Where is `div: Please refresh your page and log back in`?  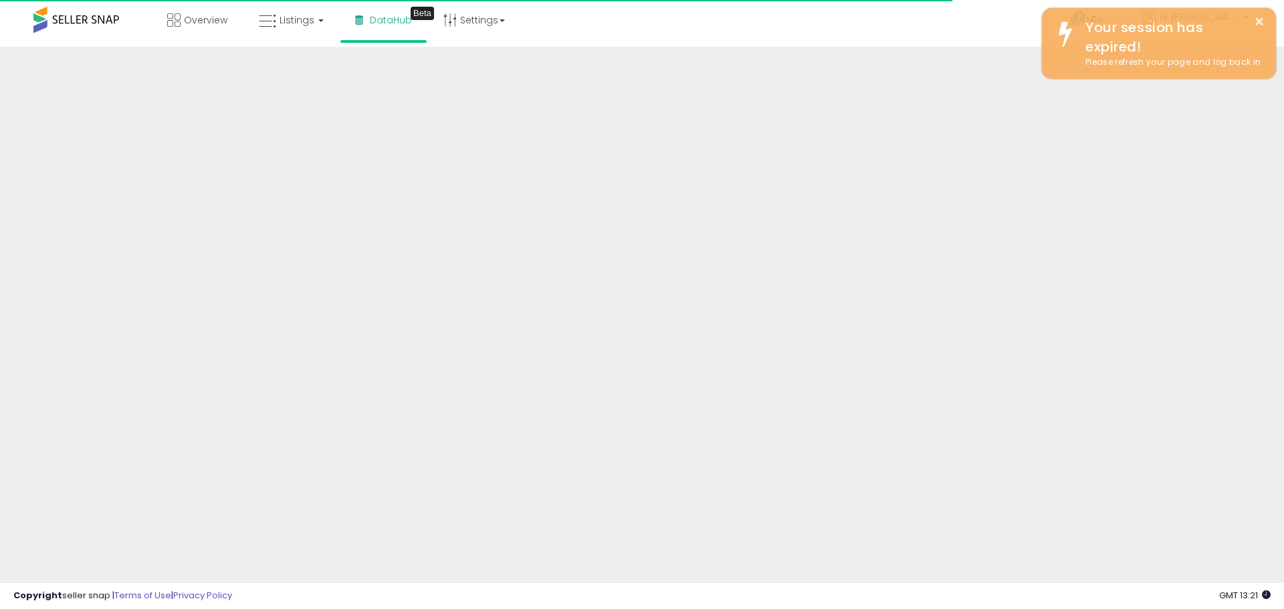 div: Please refresh your page and log back in is located at coordinates (1171, 62).